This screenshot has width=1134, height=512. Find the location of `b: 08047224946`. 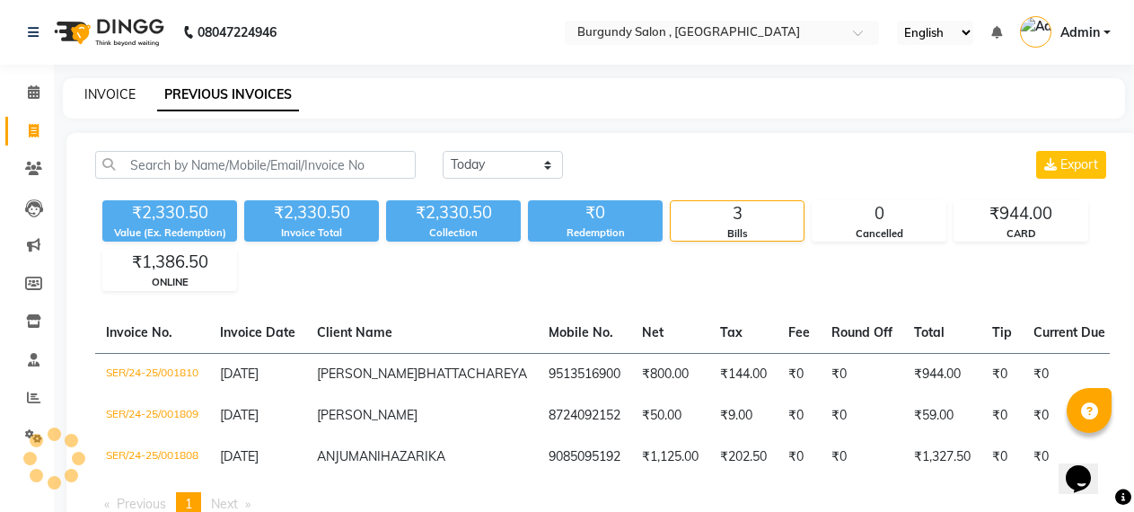

b: 08047224946 is located at coordinates (237, 32).